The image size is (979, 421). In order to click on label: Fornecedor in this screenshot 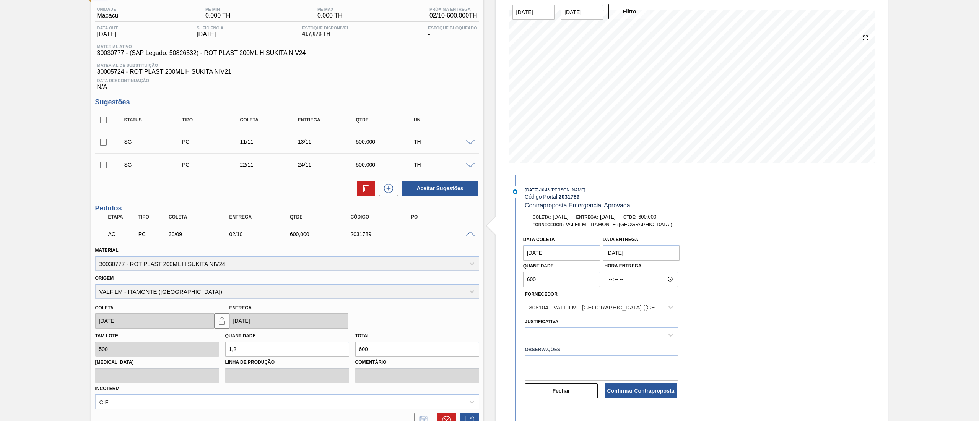, I will do `click(541, 294)`.